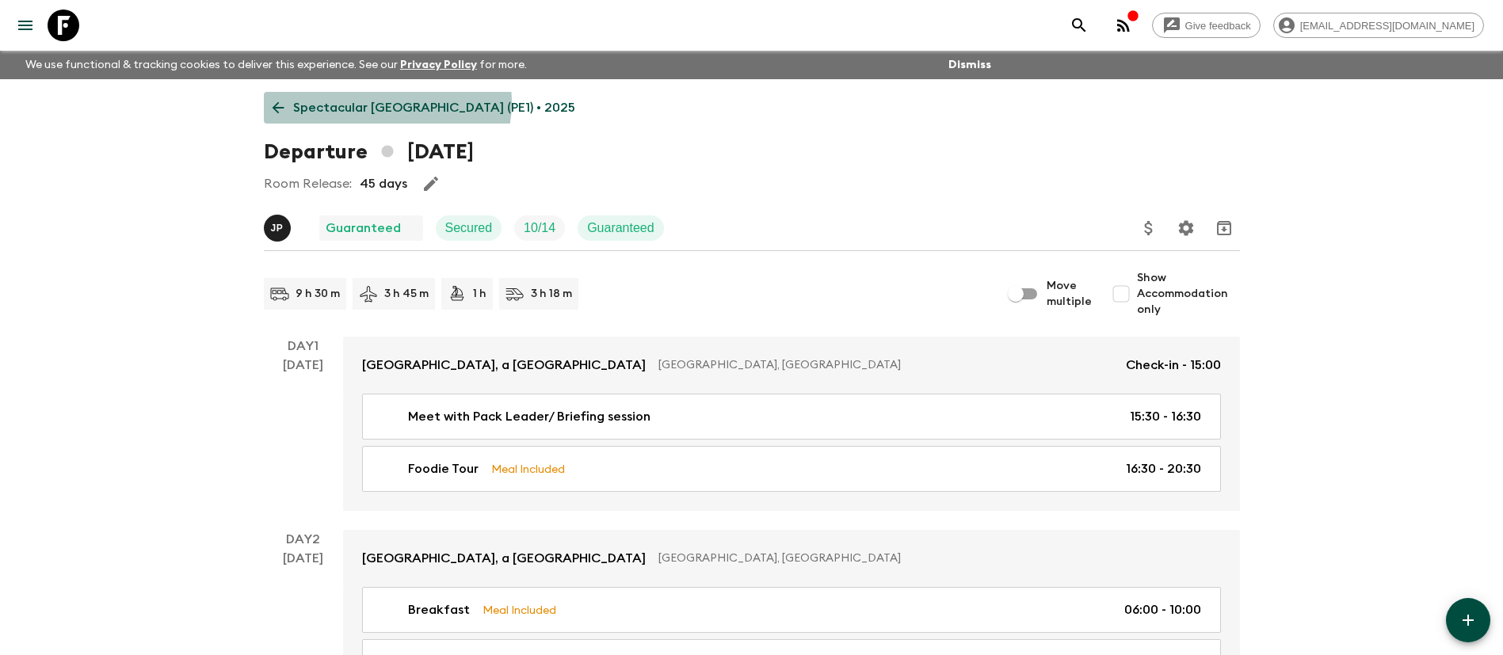  Describe the element at coordinates (529, 417) in the screenshot. I see `p: Meet with Pack Leader/ Briefing session` at that location.